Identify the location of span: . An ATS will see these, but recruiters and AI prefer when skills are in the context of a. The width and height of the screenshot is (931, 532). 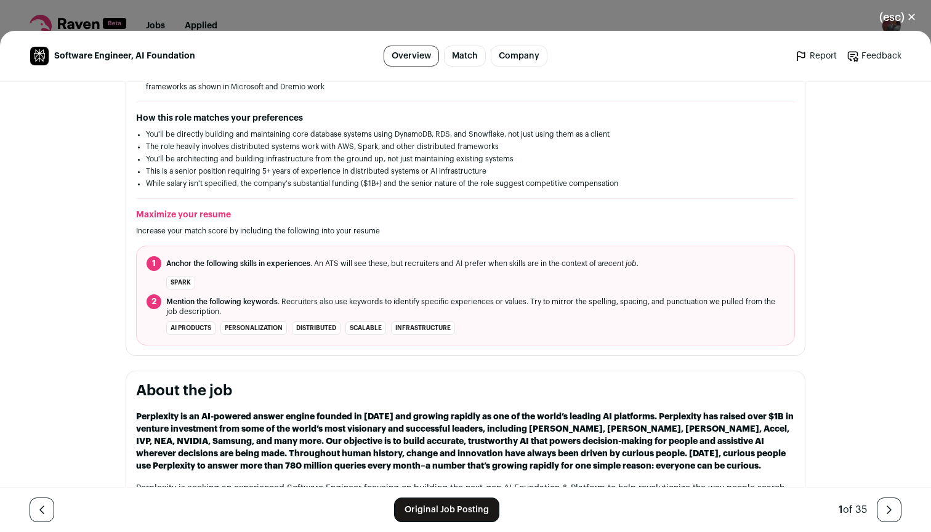
(402, 264).